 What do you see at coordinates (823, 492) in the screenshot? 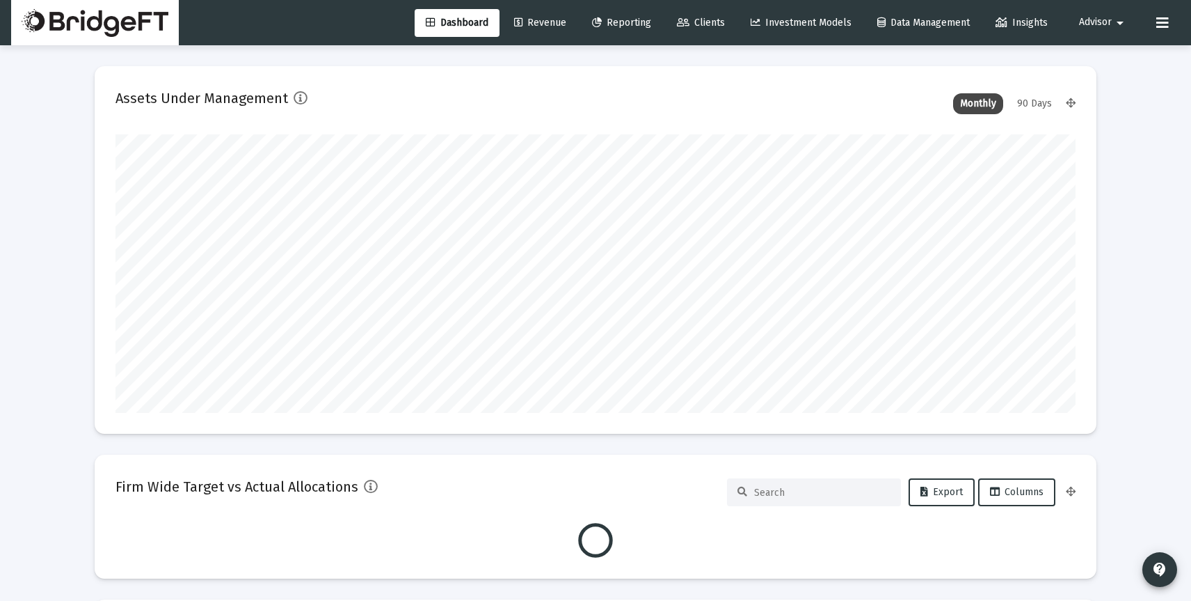
I see `input: Search` at bounding box center [823, 492].